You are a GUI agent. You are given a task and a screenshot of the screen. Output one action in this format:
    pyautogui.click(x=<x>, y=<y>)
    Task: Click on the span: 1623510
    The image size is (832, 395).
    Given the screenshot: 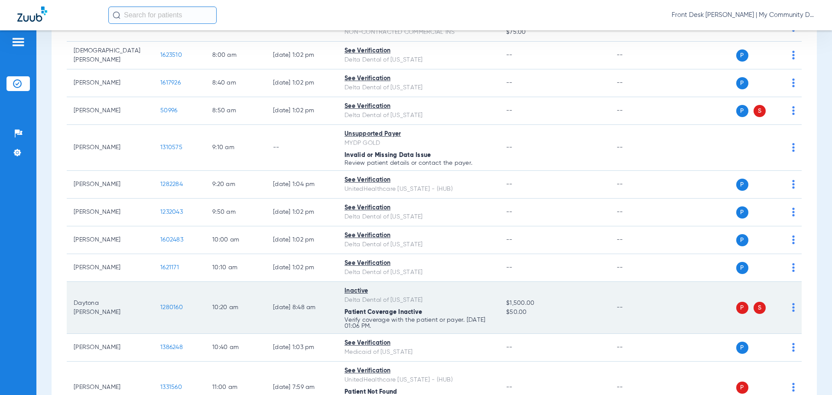 What is the action you would take?
    pyautogui.click(x=171, y=55)
    